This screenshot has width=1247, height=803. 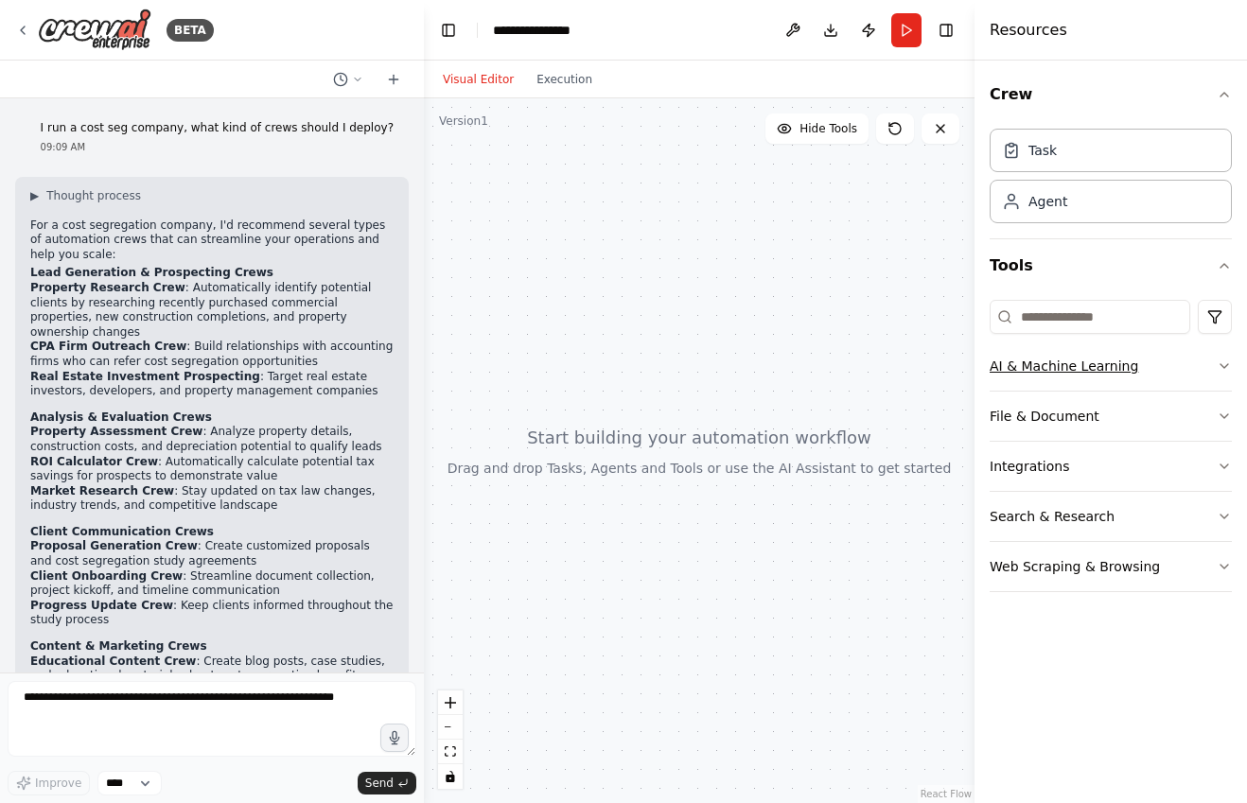 I want to click on button: Hide Tools, so click(x=816, y=129).